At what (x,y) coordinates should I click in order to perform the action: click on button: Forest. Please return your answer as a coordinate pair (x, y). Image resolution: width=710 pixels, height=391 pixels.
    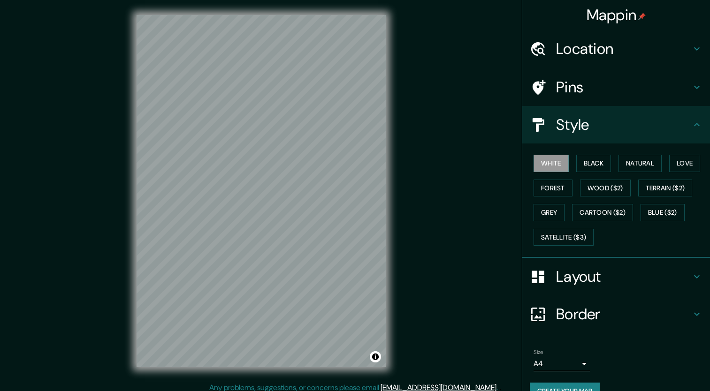
    Looking at the image, I should click on (553, 188).